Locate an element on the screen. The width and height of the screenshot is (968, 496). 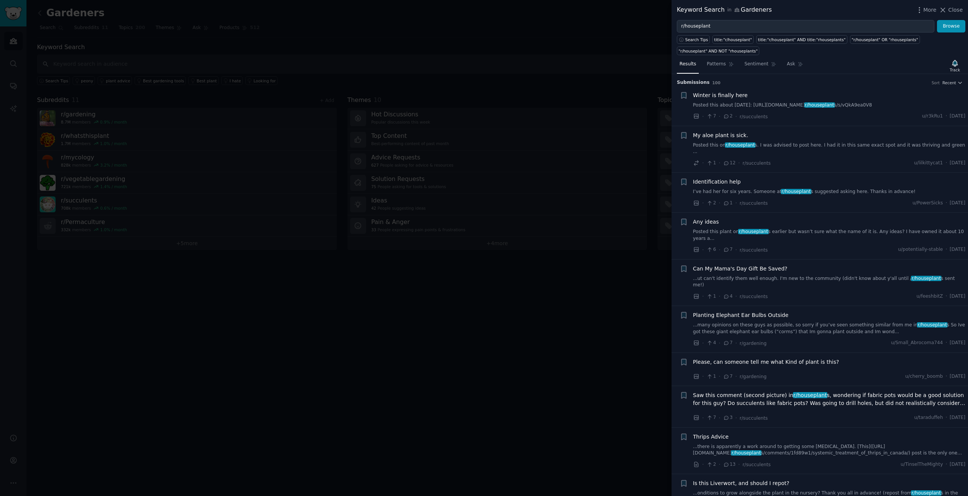
a: Is this Liverwort, and should I repot? is located at coordinates (741, 483).